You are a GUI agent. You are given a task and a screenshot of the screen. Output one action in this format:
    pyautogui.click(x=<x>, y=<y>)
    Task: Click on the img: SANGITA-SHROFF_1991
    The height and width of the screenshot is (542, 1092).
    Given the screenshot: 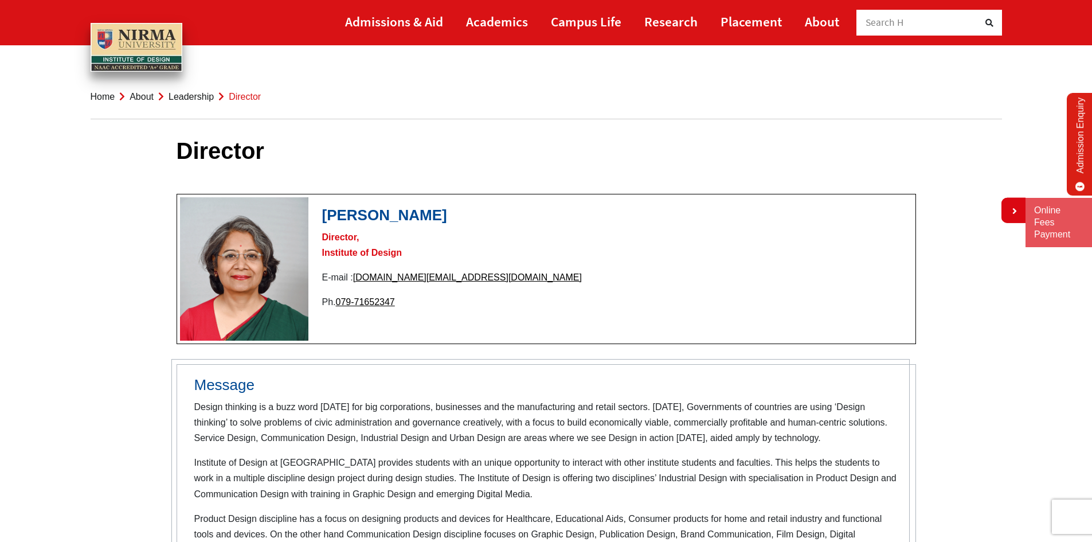 What is the action you would take?
    pyautogui.click(x=244, y=269)
    